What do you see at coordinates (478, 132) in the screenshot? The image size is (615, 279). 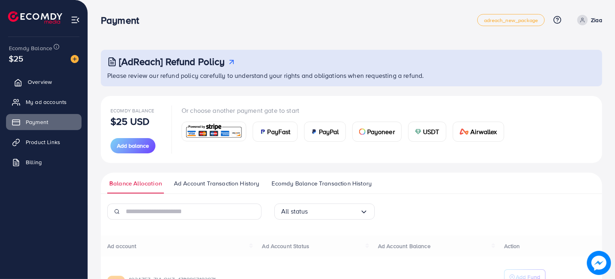 I see `a: cardAirwallex` at bounding box center [478, 132].